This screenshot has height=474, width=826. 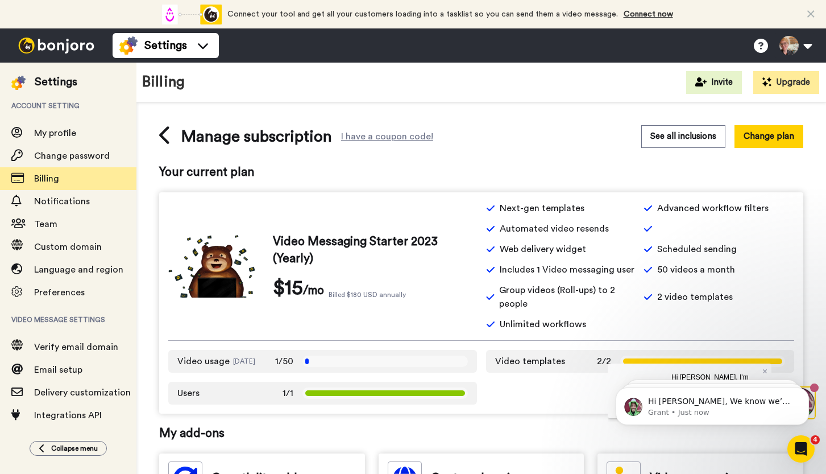 I want to click on div: Settings, so click(x=56, y=82).